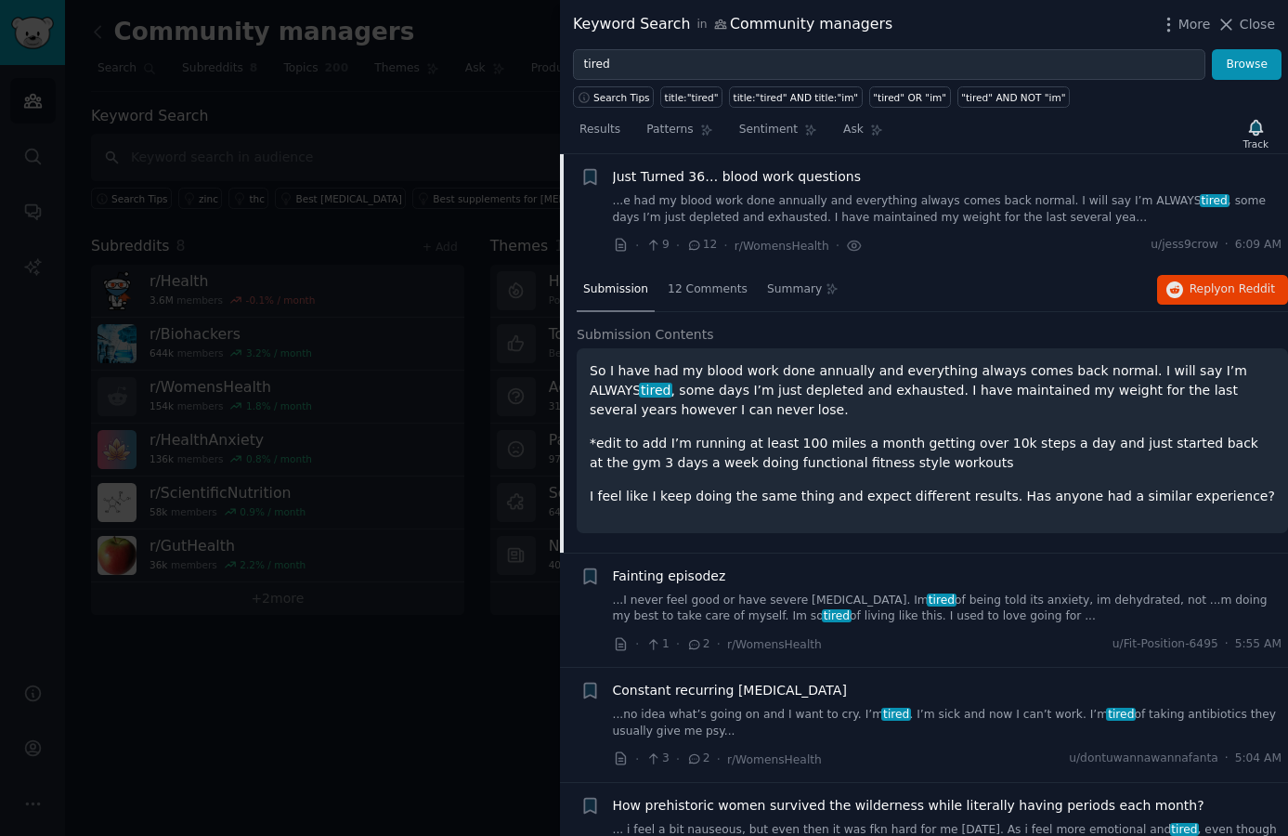 The width and height of the screenshot is (1288, 836). I want to click on a: "tired" AND NOT "im", so click(1013, 97).